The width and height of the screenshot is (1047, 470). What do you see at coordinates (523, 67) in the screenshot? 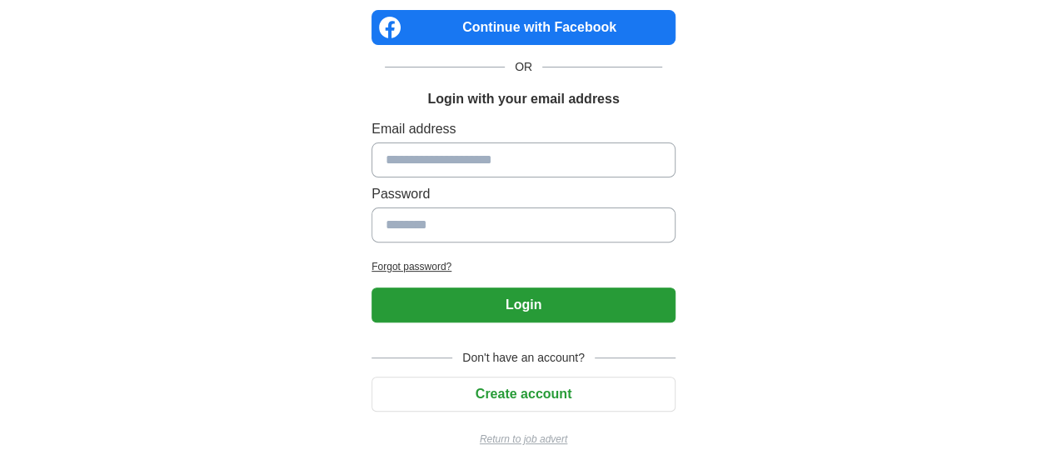
I see `span: OR` at bounding box center [523, 67].